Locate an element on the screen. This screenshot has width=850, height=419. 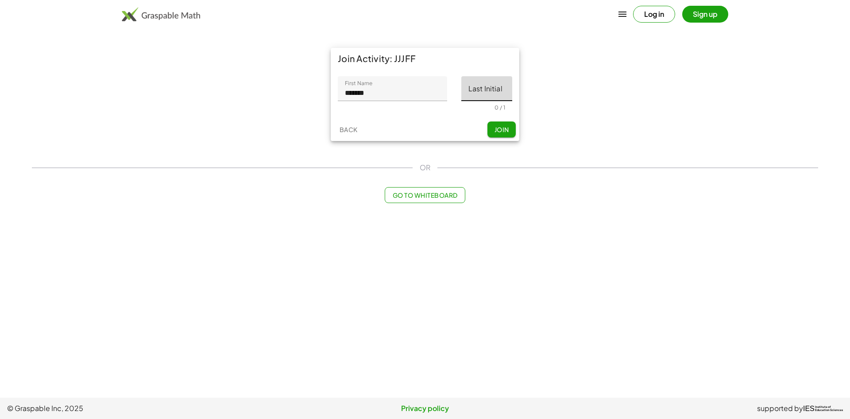
button: Go to Whiteboard is located at coordinates (425, 195).